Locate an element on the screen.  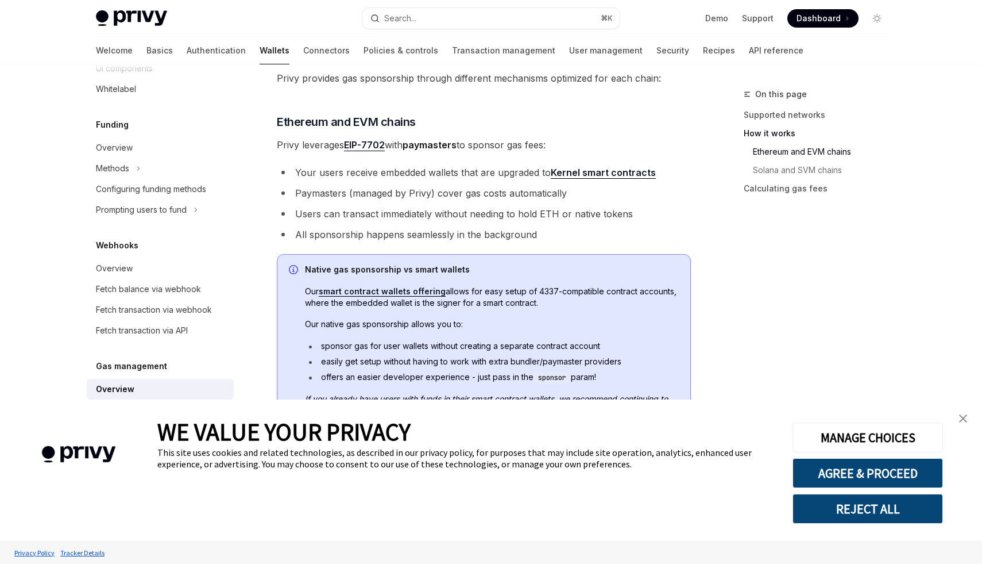
div: Prompting users to fund is located at coordinates (141, 210).